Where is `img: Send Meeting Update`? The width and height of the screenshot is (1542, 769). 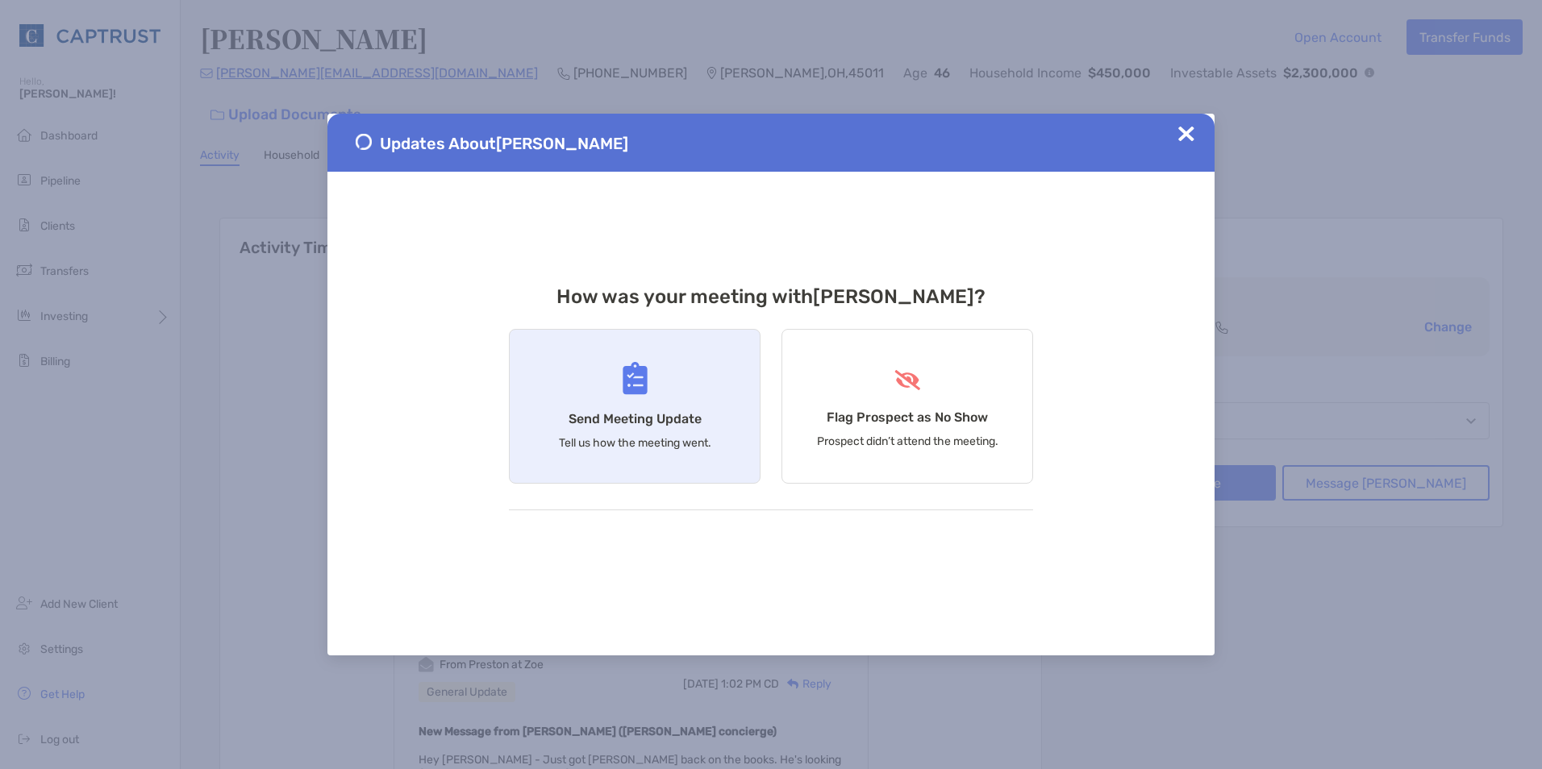 img: Send Meeting Update is located at coordinates (635, 378).